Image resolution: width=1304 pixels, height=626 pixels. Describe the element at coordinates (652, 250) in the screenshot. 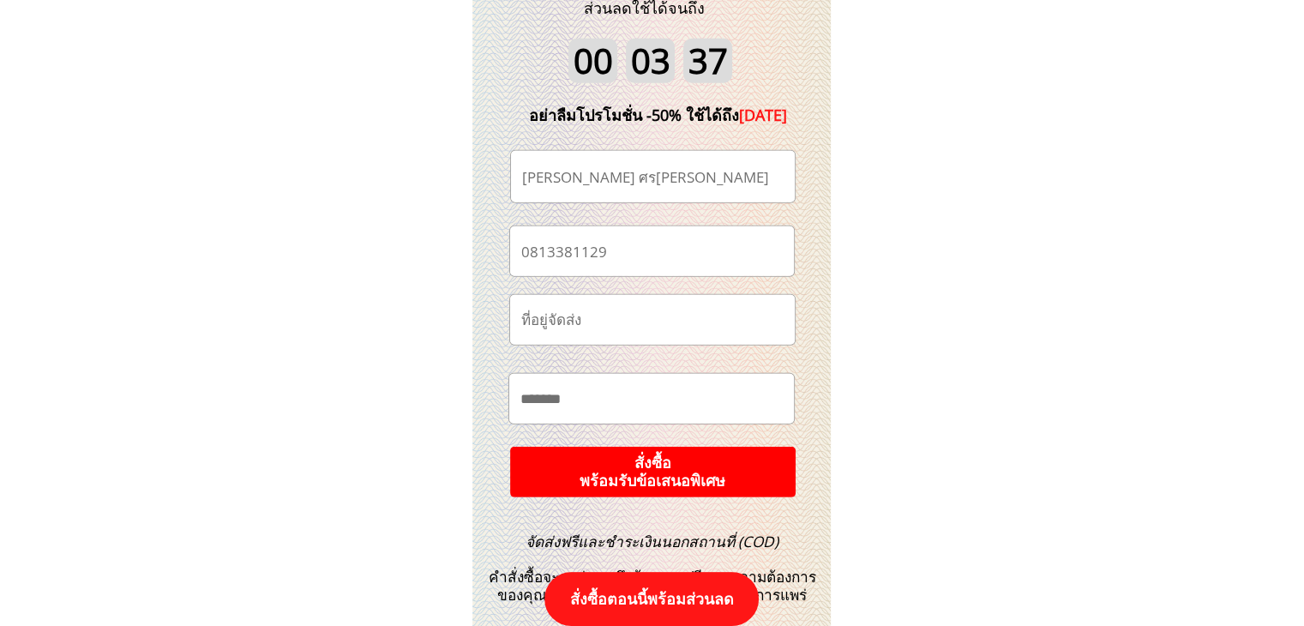

I see `input: เบอร์โทรศัพท์` at that location.